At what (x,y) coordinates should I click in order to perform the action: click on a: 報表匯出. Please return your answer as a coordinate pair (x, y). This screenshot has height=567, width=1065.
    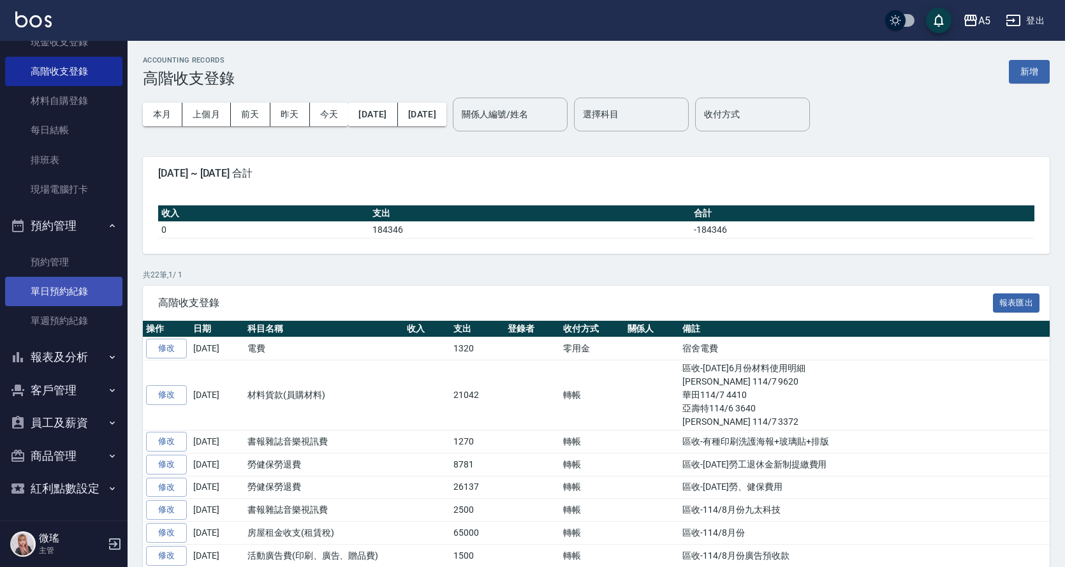
    Looking at the image, I should click on (1016, 302).